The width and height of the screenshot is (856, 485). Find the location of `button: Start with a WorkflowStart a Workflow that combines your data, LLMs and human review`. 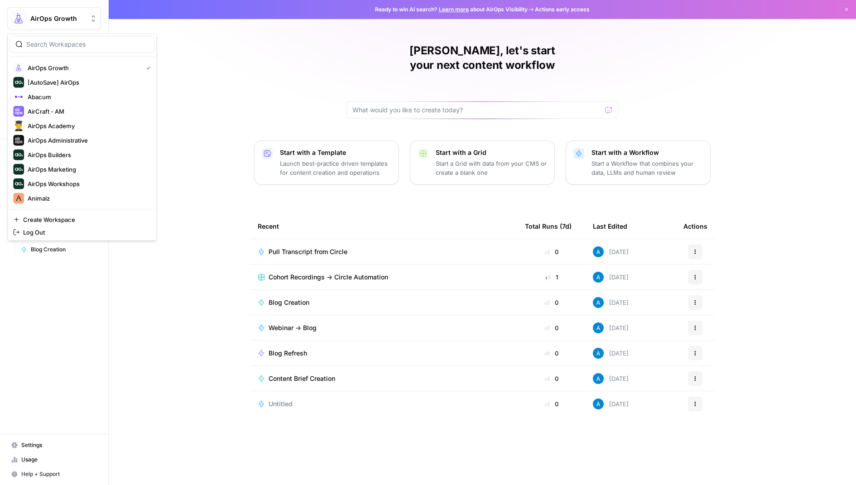

button: Start with a WorkflowStart a Workflow that combines your data, LLMs and human review is located at coordinates (638, 163).